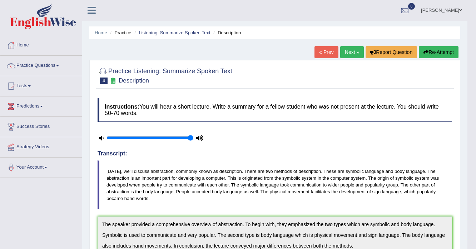  I want to click on a: Next », so click(352, 52).